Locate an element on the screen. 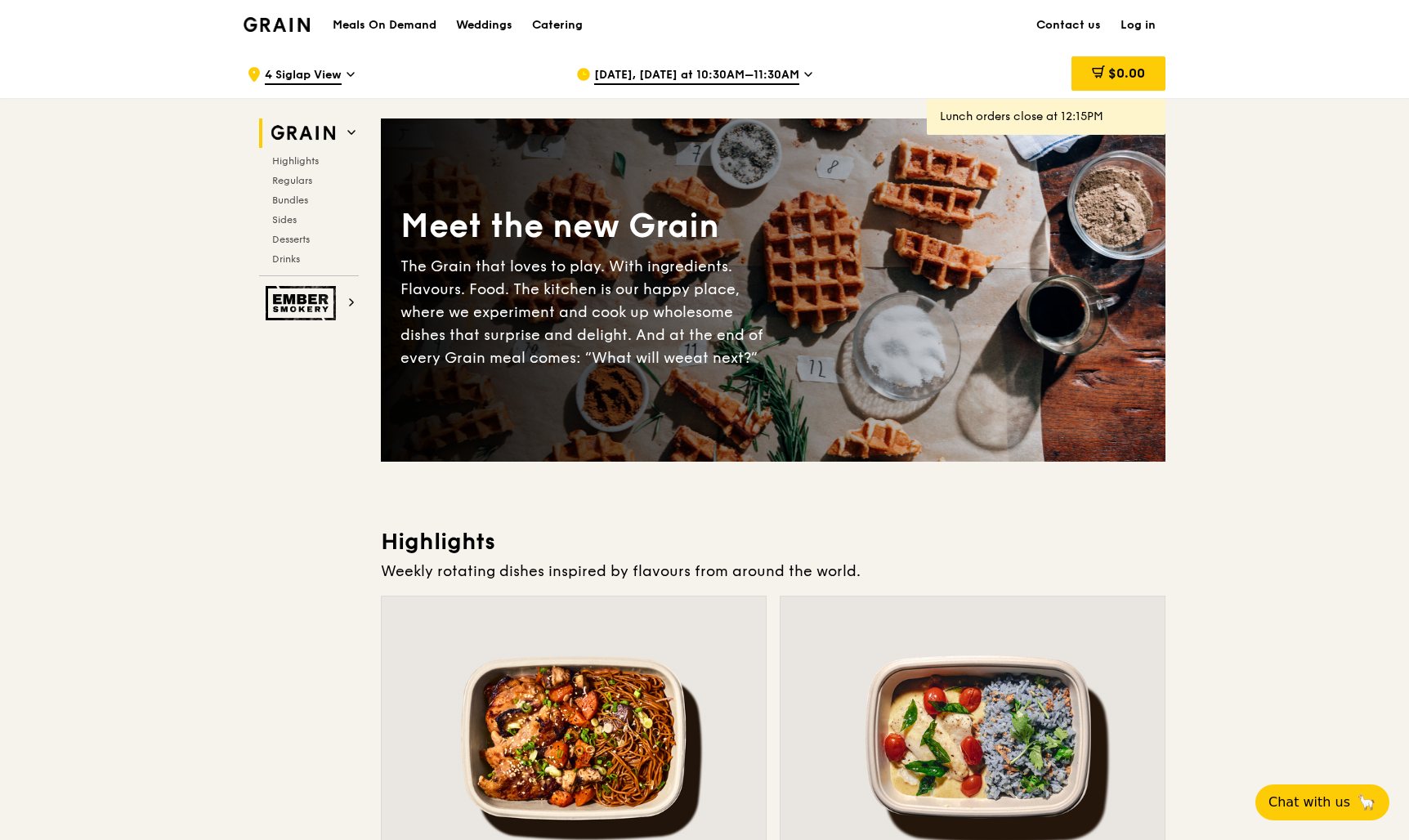  span: Highlights is located at coordinates (295, 161).